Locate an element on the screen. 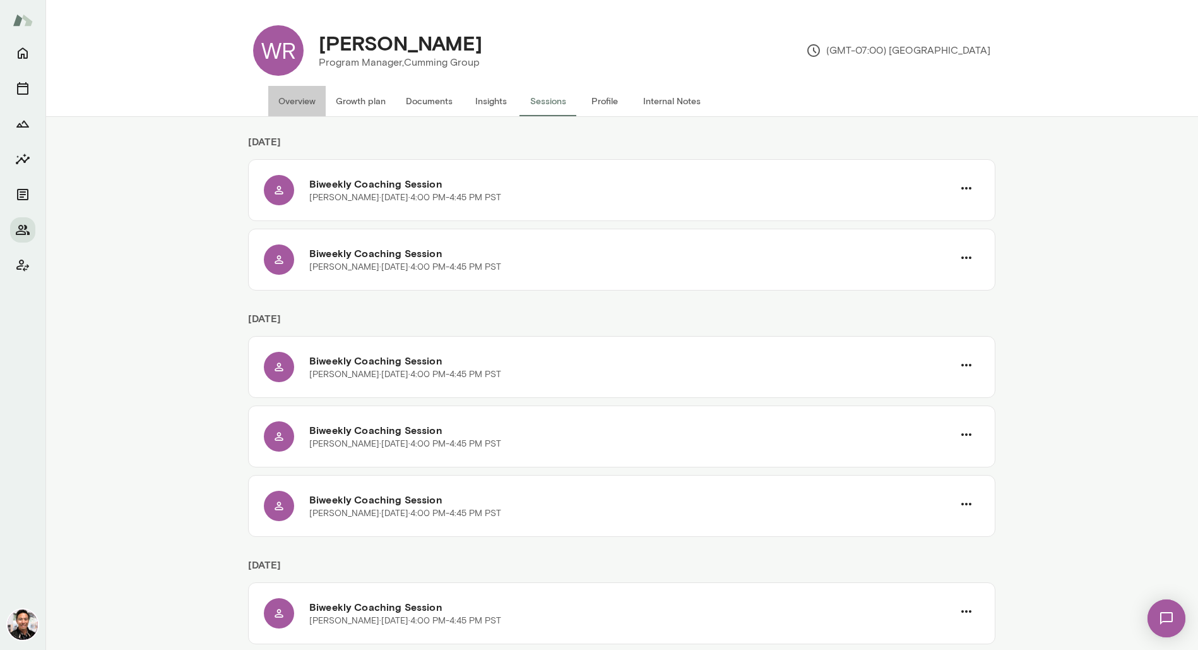 This screenshot has width=1198, height=650. button: Client app is located at coordinates (23, 265).